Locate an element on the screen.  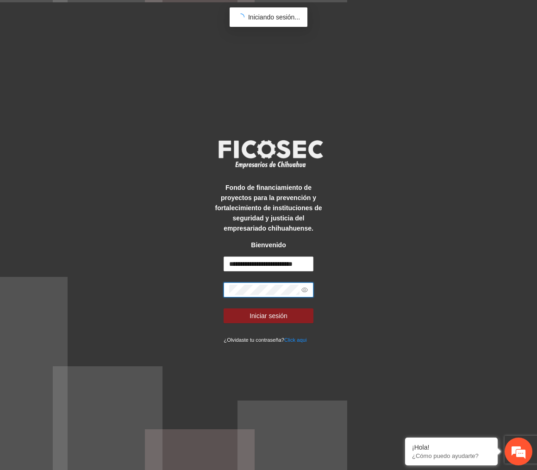
strong: Bienvenido is located at coordinates (268, 245).